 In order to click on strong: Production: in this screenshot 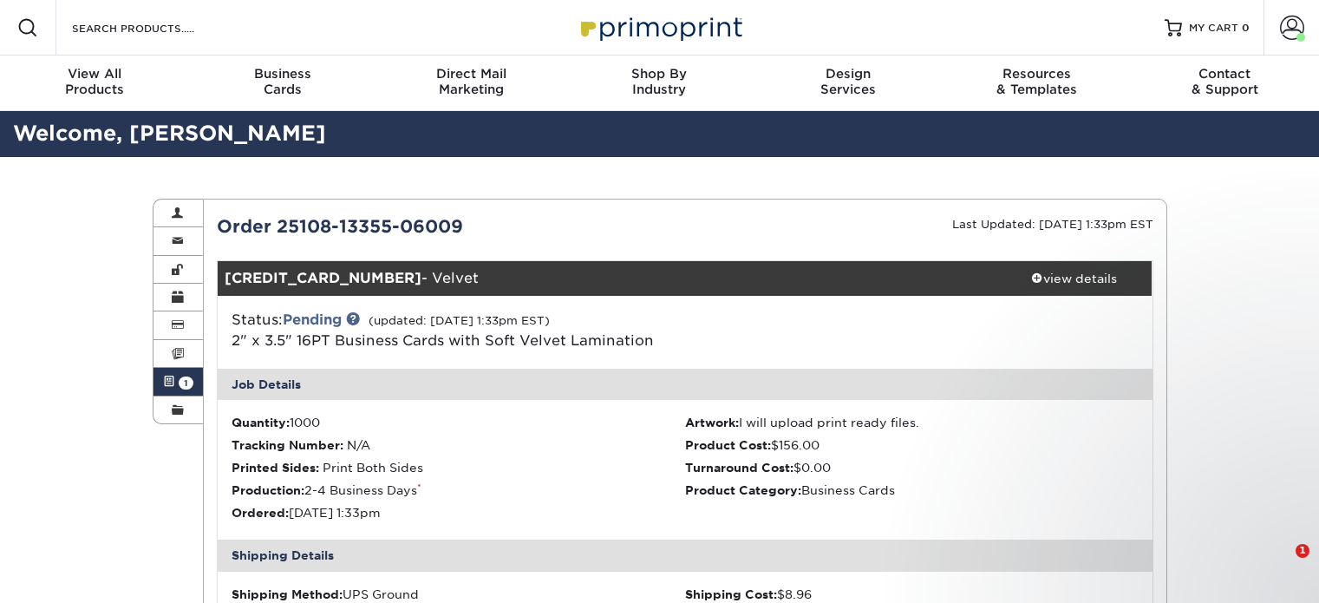, I will do `click(268, 490)`.